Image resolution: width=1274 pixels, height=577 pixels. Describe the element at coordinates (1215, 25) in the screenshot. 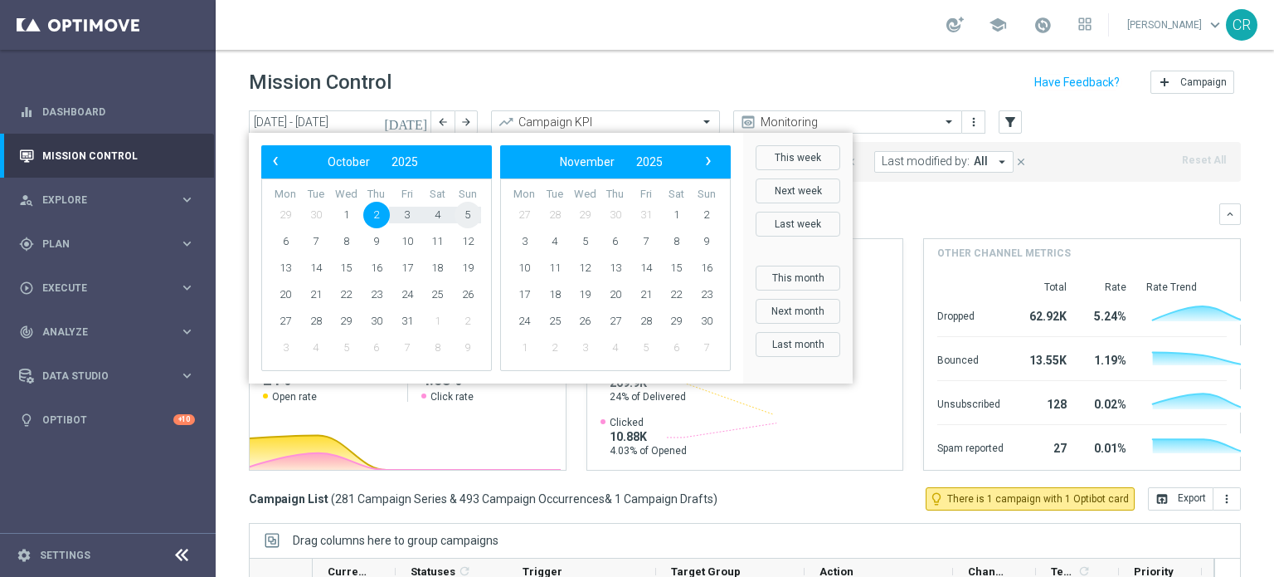

I see `span: keyboard_arrow_down` at that location.